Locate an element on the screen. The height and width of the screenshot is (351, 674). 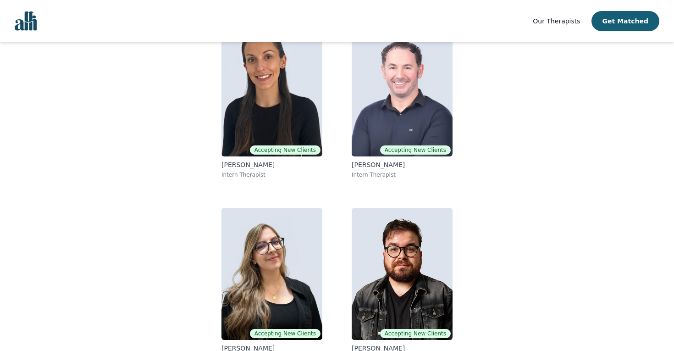
img: Leeann Sill is located at coordinates (272, 90).